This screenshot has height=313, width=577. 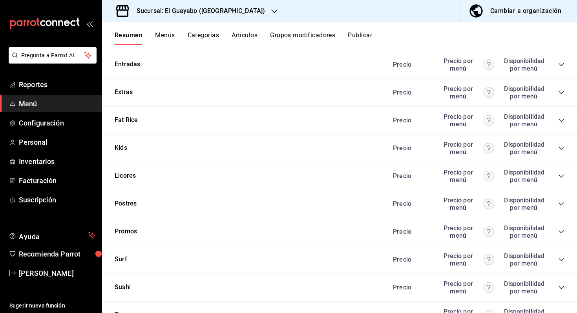 I want to click on button: Categorías, so click(x=203, y=38).